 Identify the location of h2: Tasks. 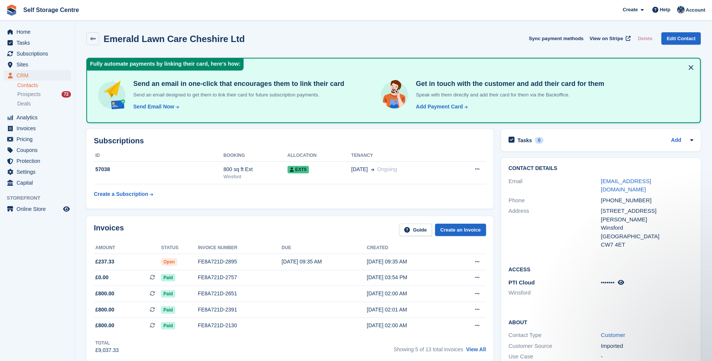
(525, 140).